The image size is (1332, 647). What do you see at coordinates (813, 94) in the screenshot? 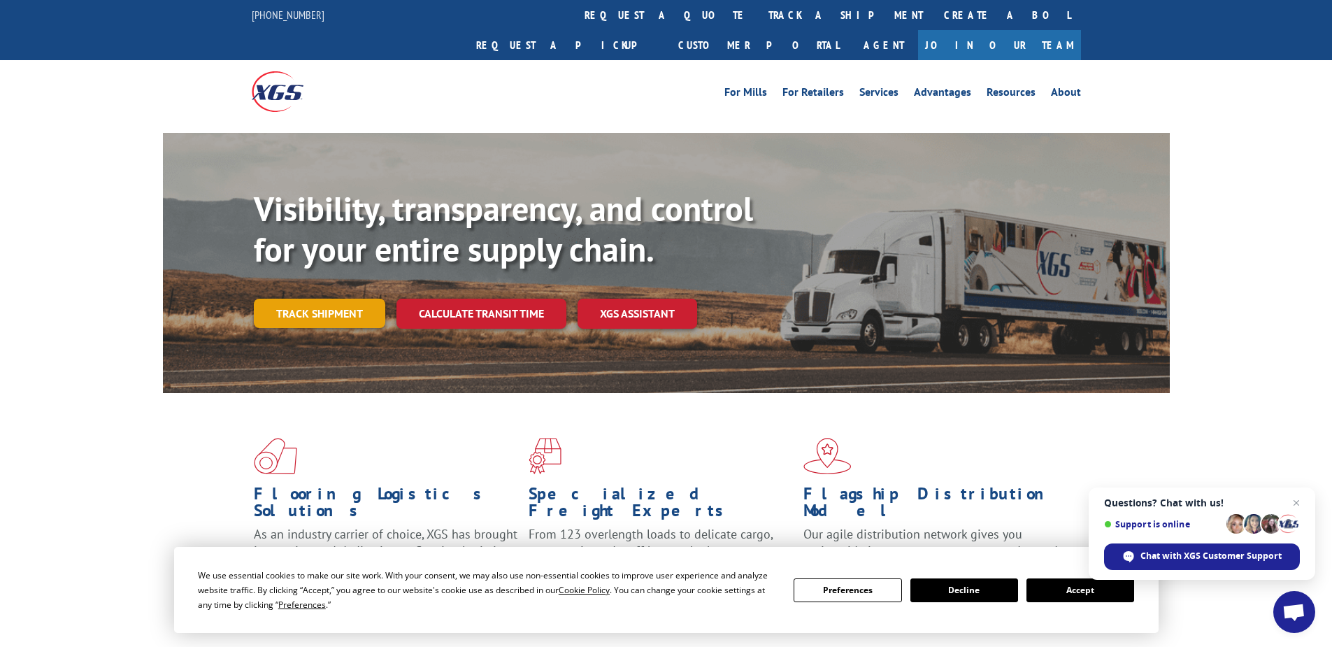
I see `a: For Retailers` at bounding box center [813, 94].